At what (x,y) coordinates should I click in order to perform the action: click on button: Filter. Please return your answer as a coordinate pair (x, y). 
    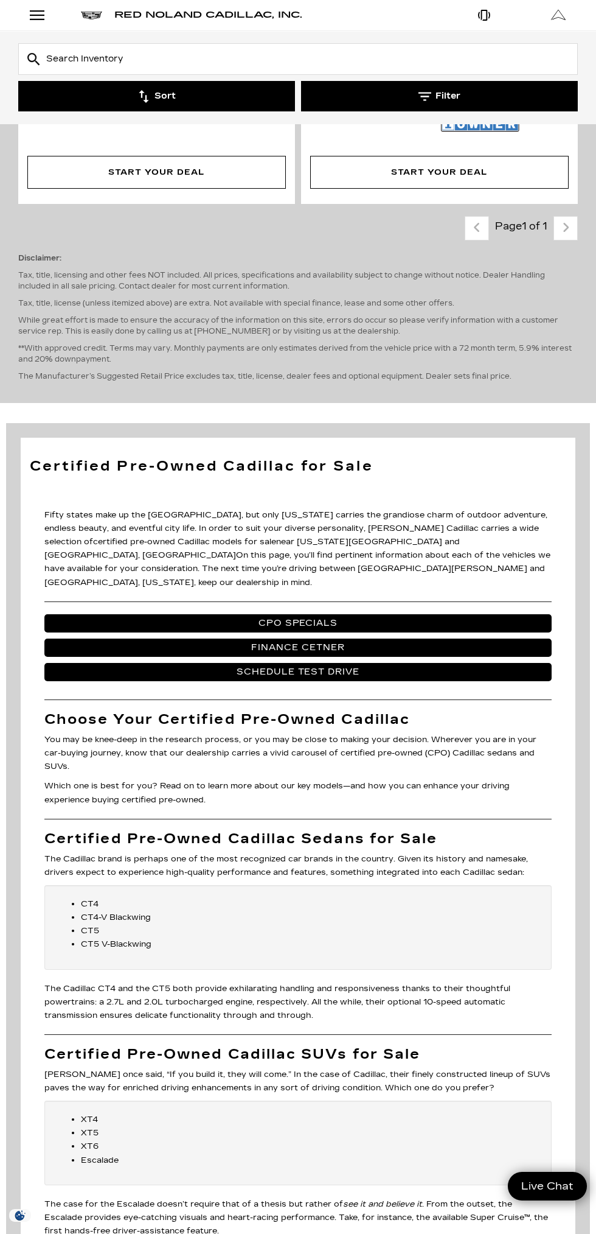
    Looking at the image, I should click on (439, 96).